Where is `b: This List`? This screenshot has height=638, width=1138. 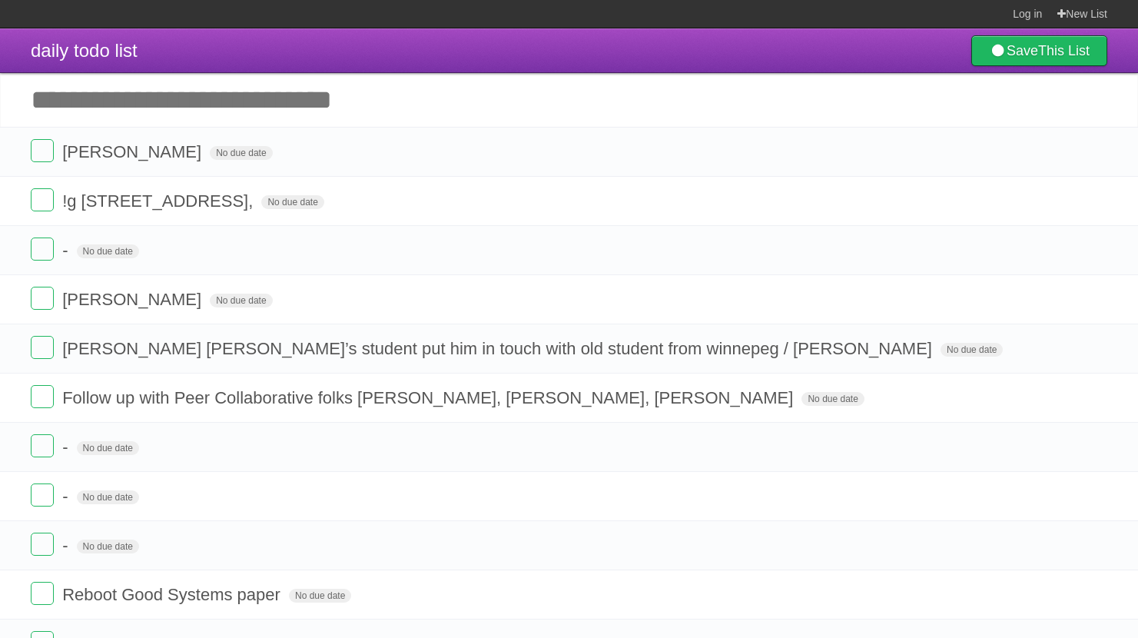 b: This List is located at coordinates (1064, 51).